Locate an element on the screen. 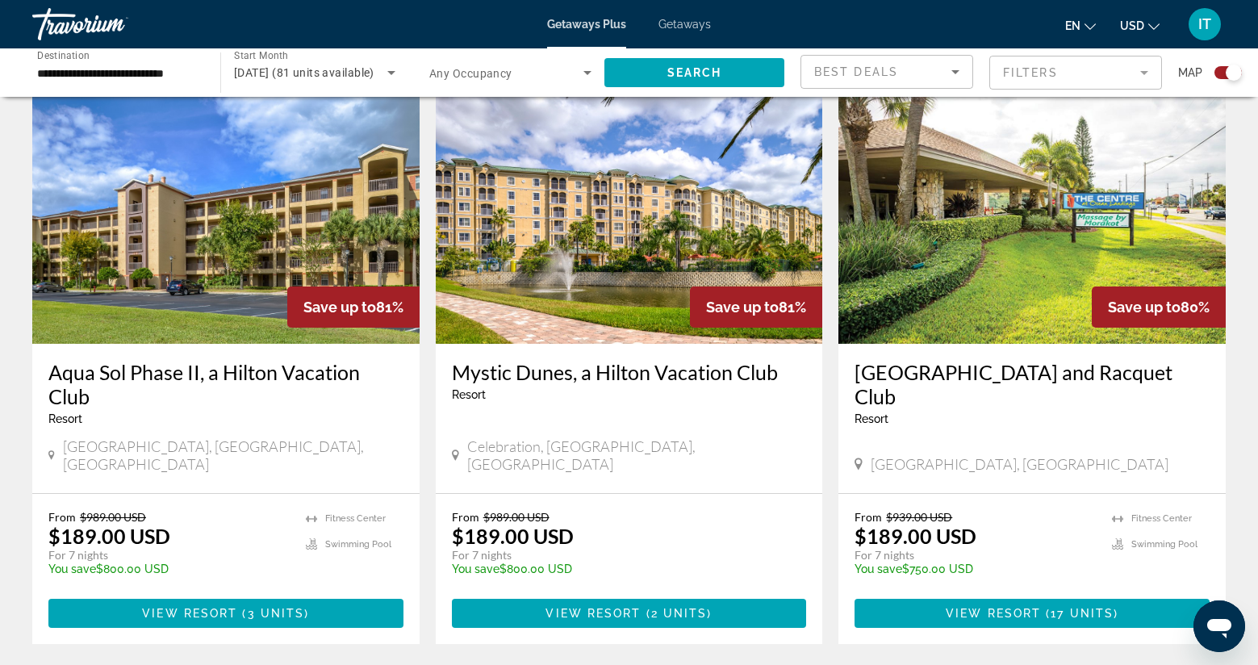  span: Search is located at coordinates (695, 73).